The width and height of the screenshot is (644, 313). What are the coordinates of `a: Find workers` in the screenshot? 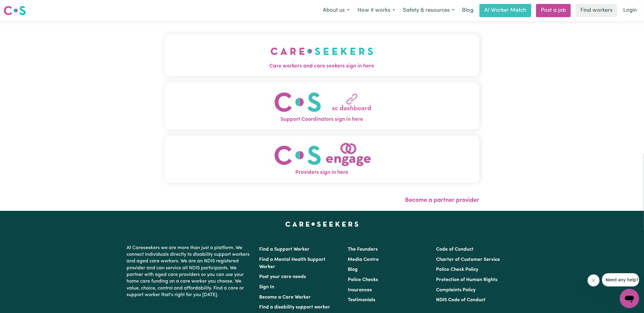 It's located at (596, 11).